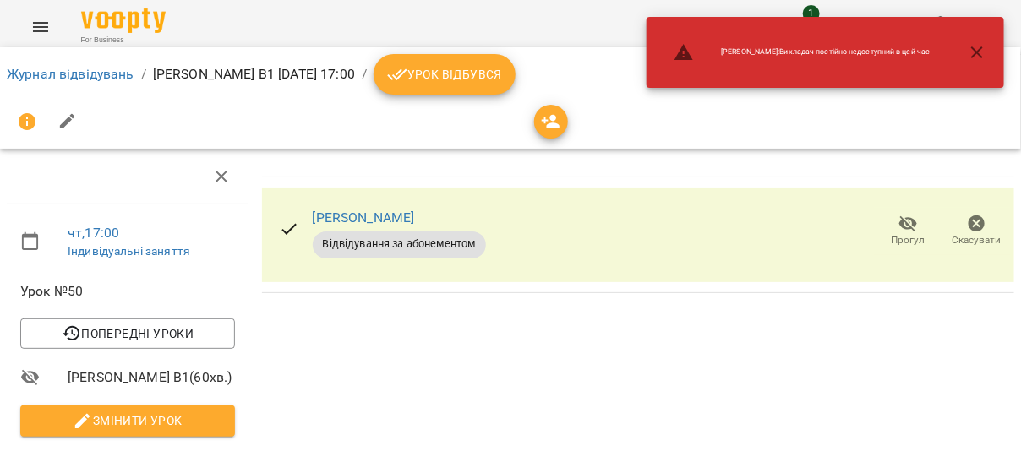 The height and width of the screenshot is (462, 1021). Describe the element at coordinates (128, 251) in the screenshot. I see `a: Індивідуальні заняття` at that location.